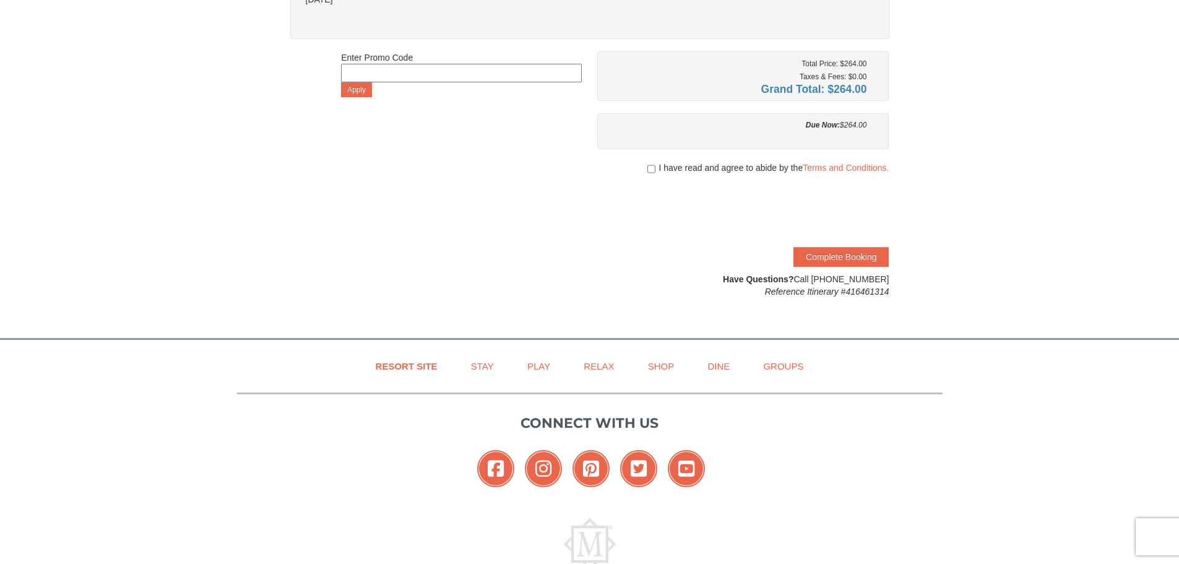 This screenshot has width=1179, height=564. I want to click on h4: Grand Total: $264.00, so click(737, 89).